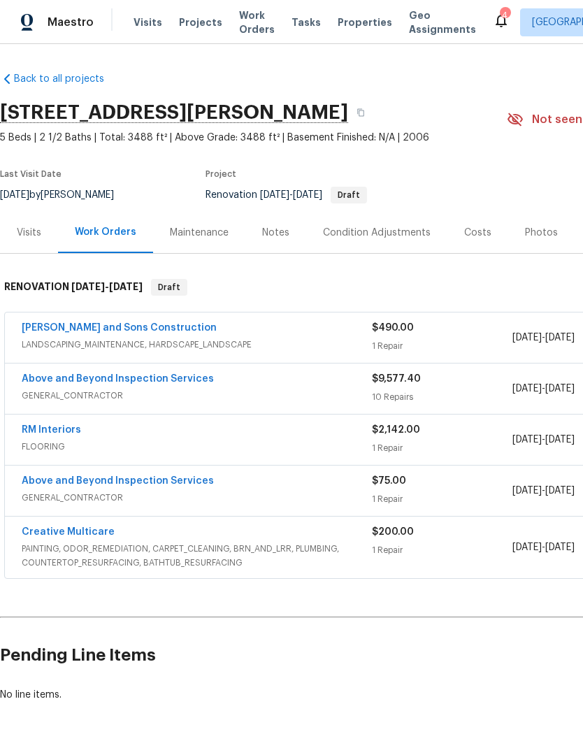  What do you see at coordinates (257, 22) in the screenshot?
I see `span: Work Orders` at bounding box center [257, 22].